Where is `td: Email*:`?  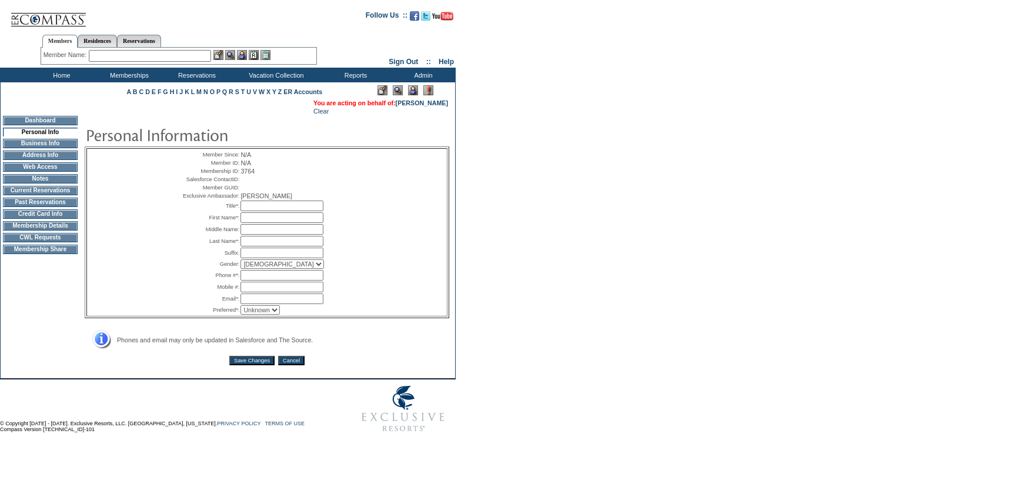 td: Email*: is located at coordinates (209, 299).